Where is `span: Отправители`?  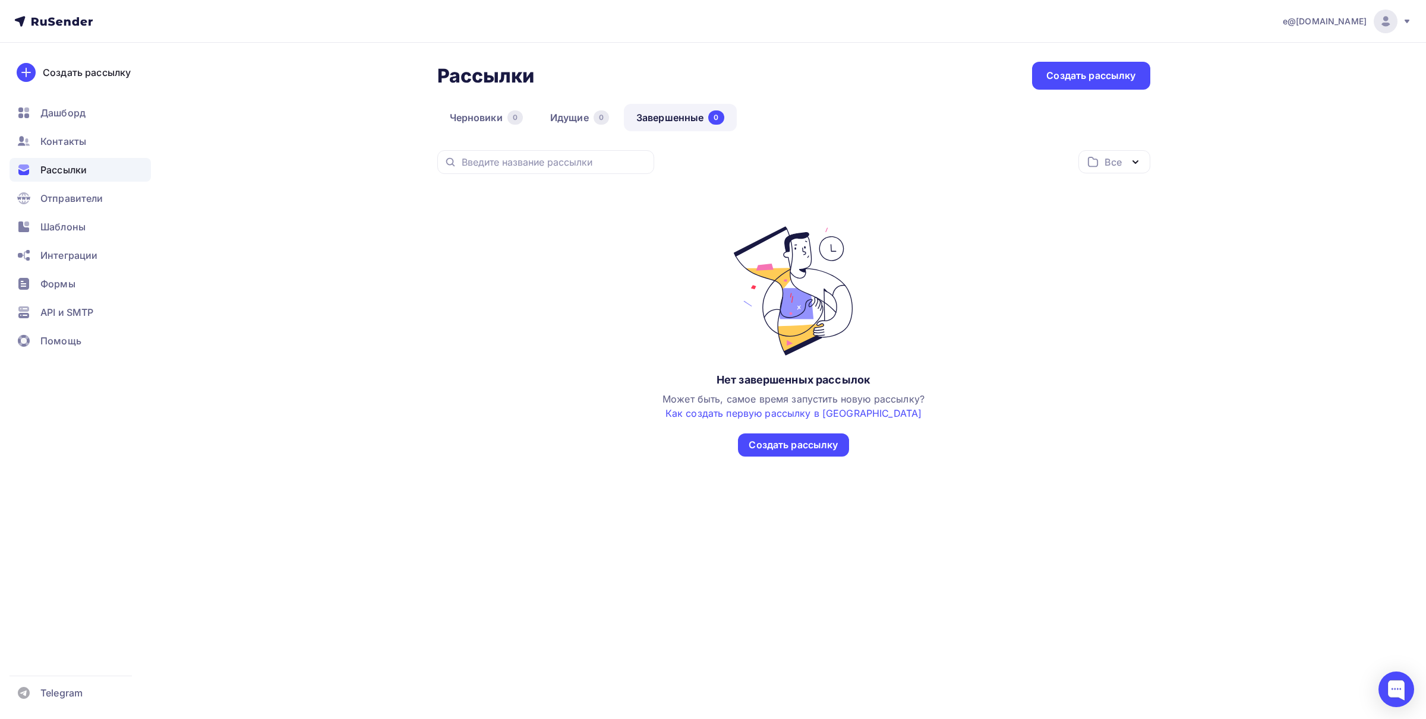 span: Отправители is located at coordinates (72, 198).